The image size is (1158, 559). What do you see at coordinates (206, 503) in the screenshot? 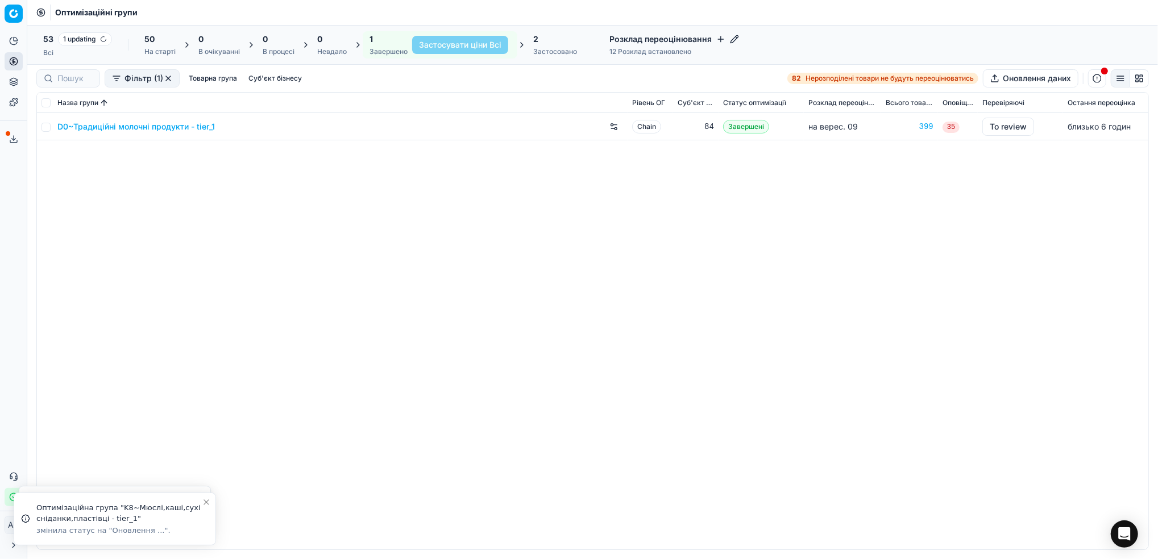
I see `button: Close toast` at bounding box center [206, 503].